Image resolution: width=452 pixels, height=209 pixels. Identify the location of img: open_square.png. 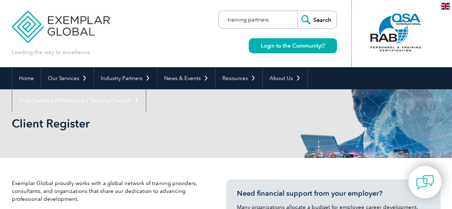
(323, 45).